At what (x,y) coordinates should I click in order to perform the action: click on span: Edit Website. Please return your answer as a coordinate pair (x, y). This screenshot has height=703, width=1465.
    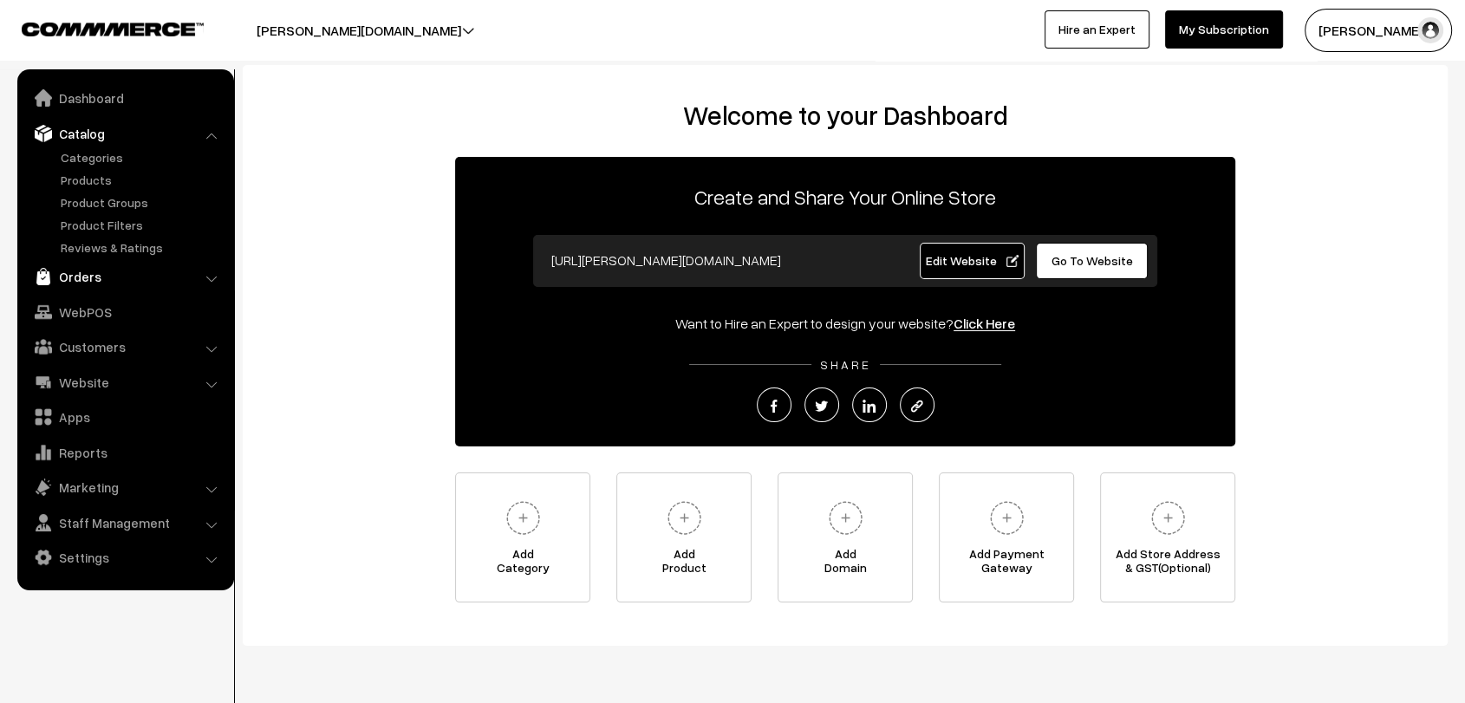
    Looking at the image, I should click on (972, 260).